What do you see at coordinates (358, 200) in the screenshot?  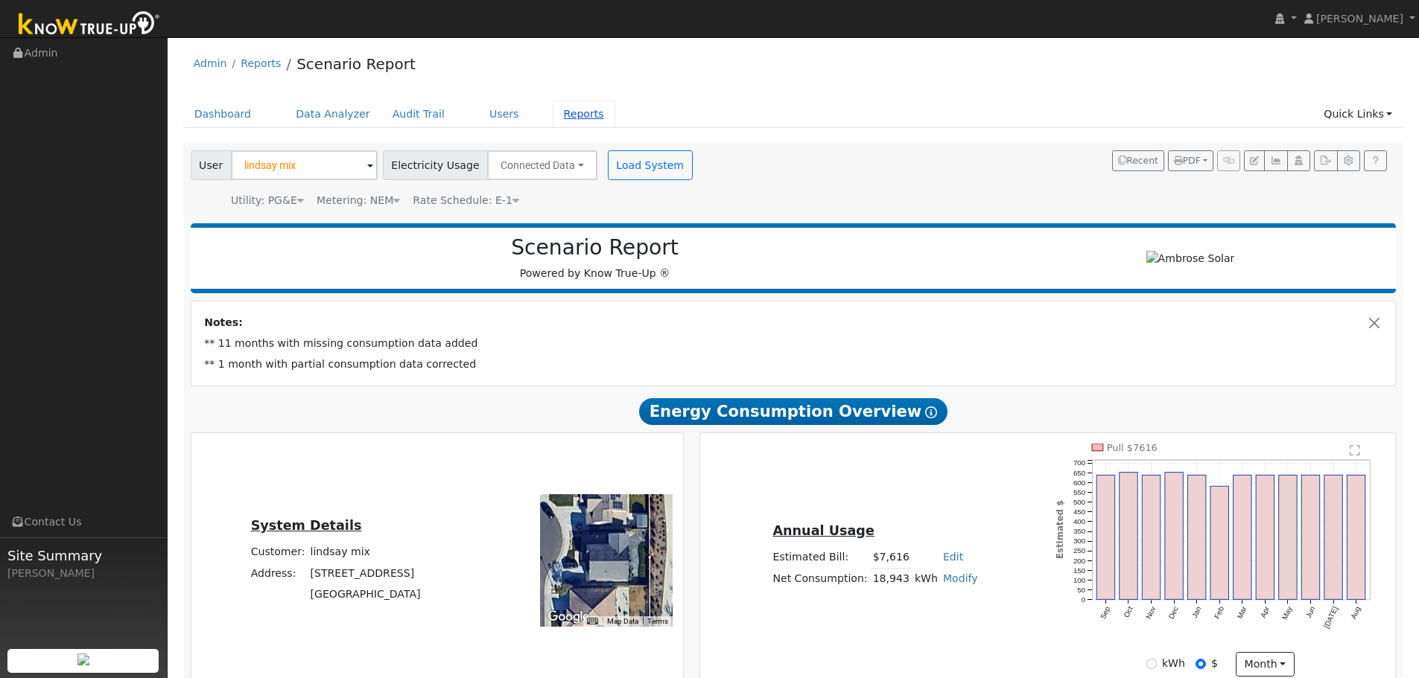 I see `div: Metering: NEM` at bounding box center [358, 200].